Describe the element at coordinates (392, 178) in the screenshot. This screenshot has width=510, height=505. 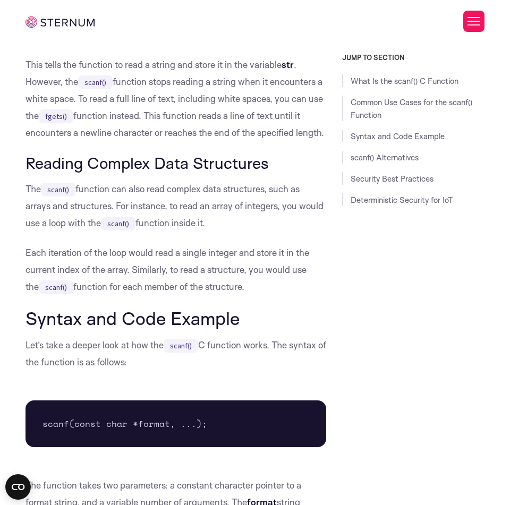
I see `a: Security Best Practices` at that location.